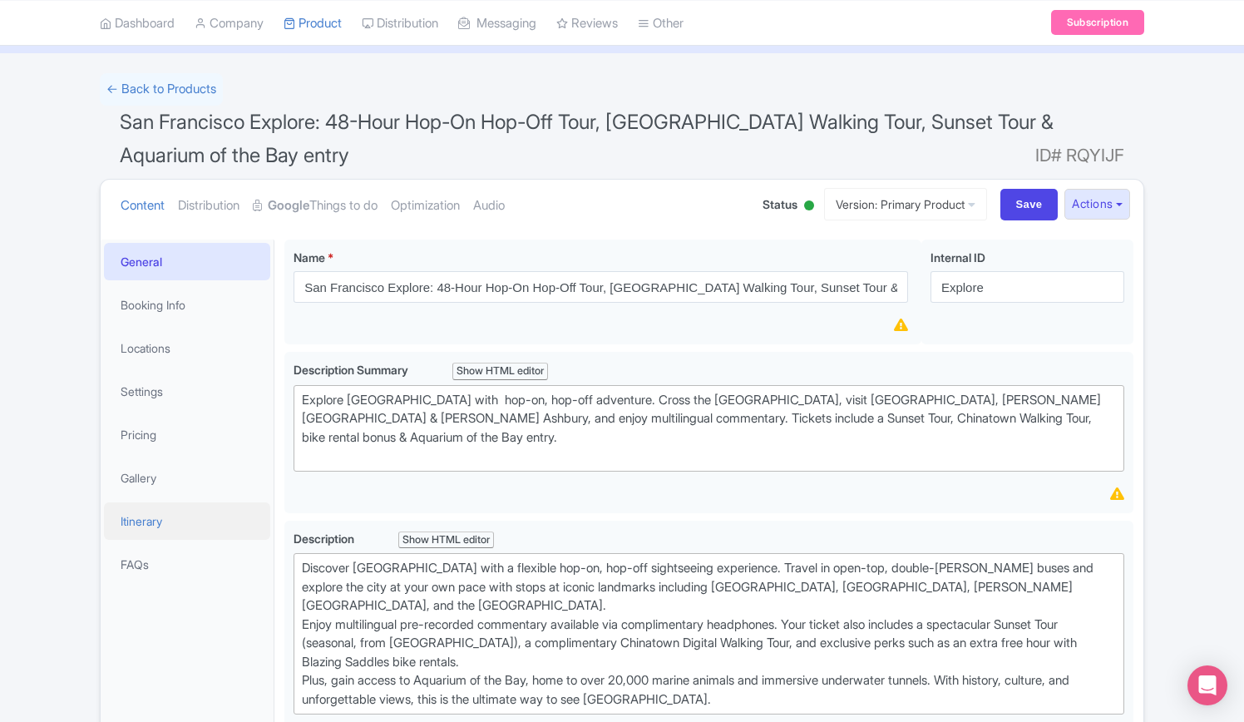 The height and width of the screenshot is (722, 1244). Describe the element at coordinates (209, 205) in the screenshot. I see `a: Distribution` at that location.